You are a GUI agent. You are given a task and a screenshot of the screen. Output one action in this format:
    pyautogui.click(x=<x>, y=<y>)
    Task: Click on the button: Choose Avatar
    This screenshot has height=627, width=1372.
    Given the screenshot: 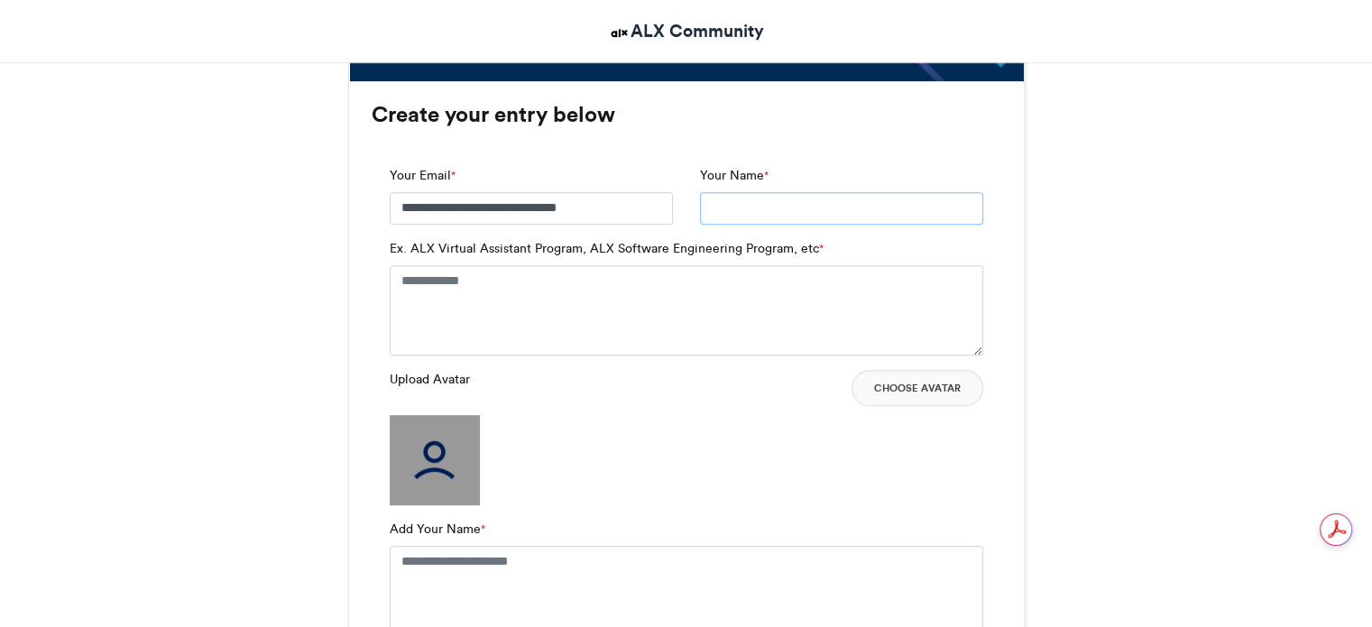 What is the action you would take?
    pyautogui.click(x=917, y=388)
    